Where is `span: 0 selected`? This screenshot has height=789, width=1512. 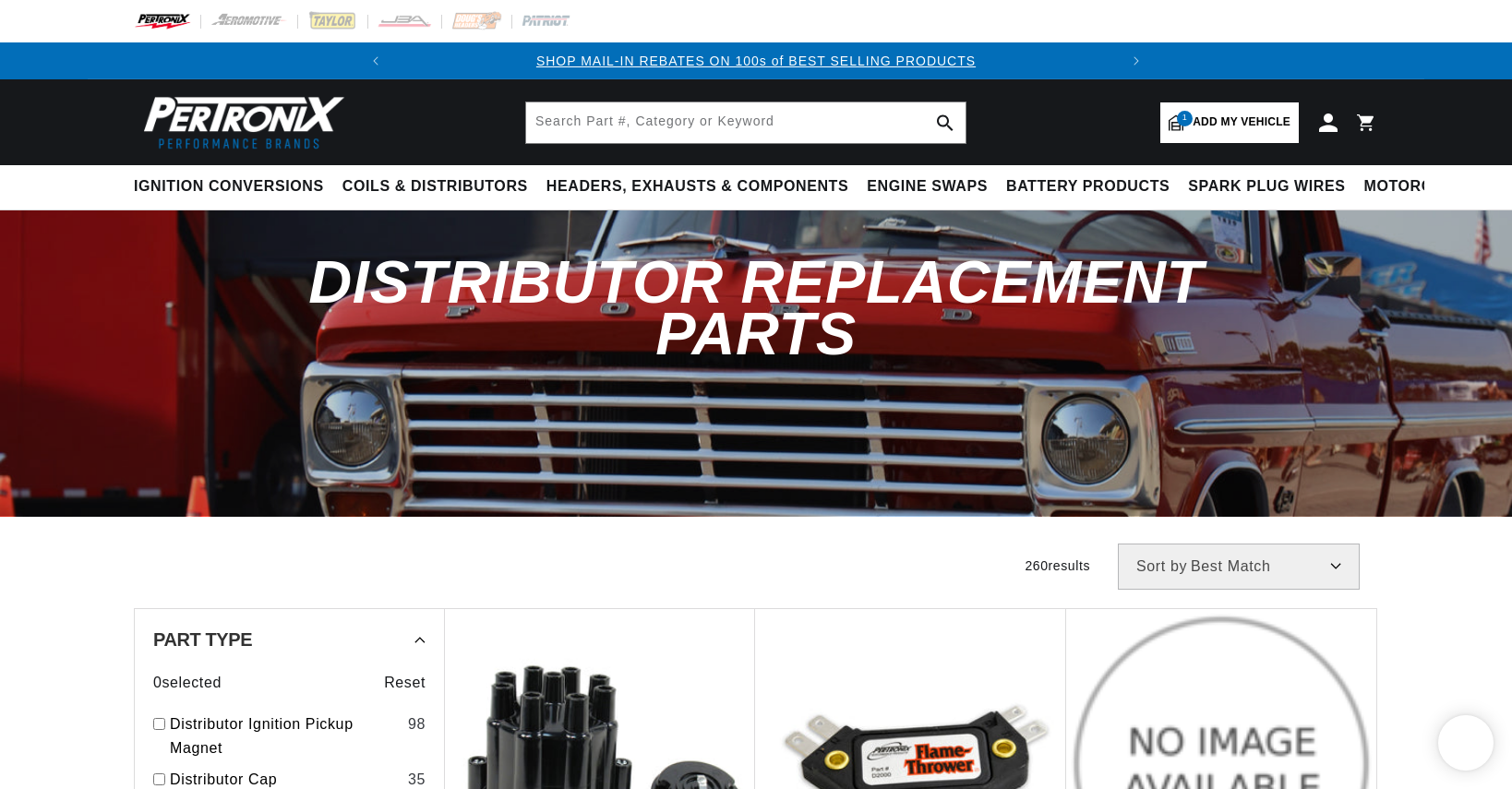 span: 0 selected is located at coordinates (187, 682).